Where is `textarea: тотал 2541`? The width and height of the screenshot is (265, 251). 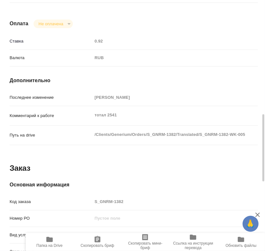 textarea: тотал 2541 is located at coordinates (175, 115).